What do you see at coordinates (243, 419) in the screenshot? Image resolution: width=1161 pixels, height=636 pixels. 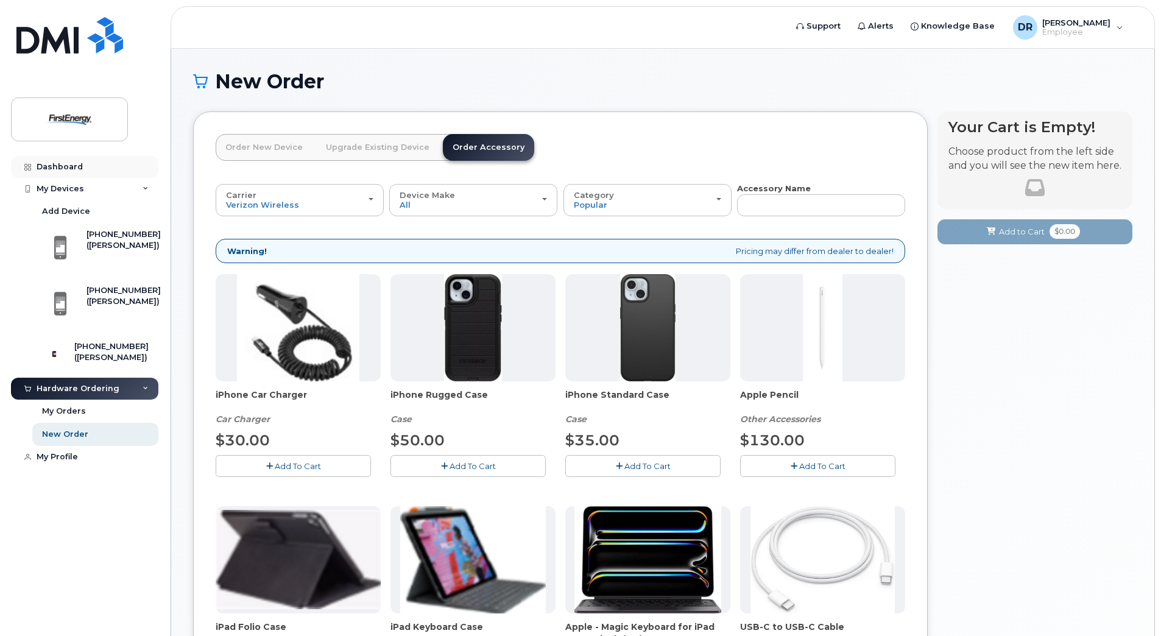 I see `em: Car Charger` at bounding box center [243, 419].